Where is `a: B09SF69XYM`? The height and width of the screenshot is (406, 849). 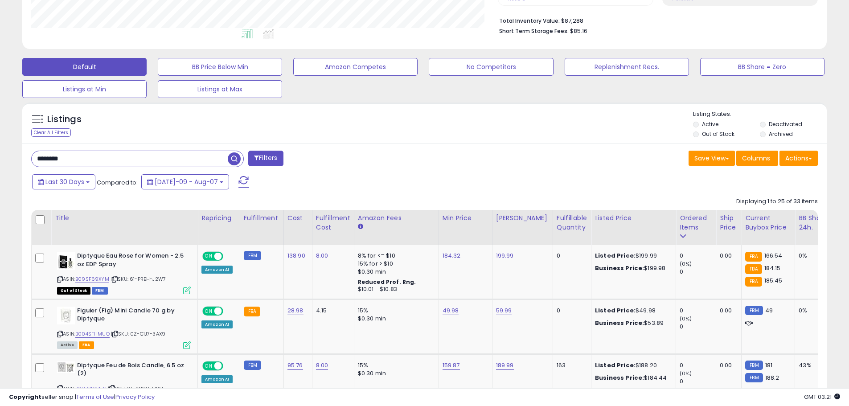
a: B09SF69XYM is located at coordinates (92, 279).